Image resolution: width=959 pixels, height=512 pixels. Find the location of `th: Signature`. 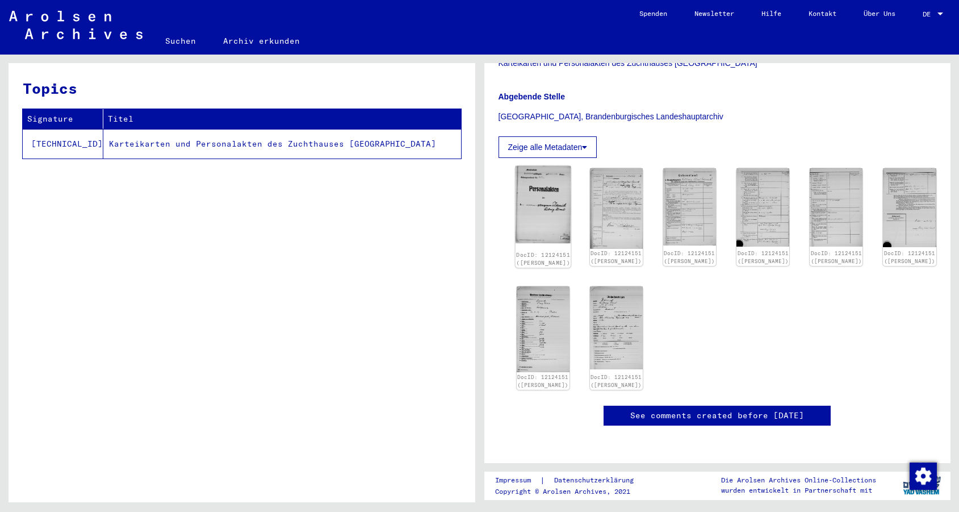

th: Signature is located at coordinates (63, 119).